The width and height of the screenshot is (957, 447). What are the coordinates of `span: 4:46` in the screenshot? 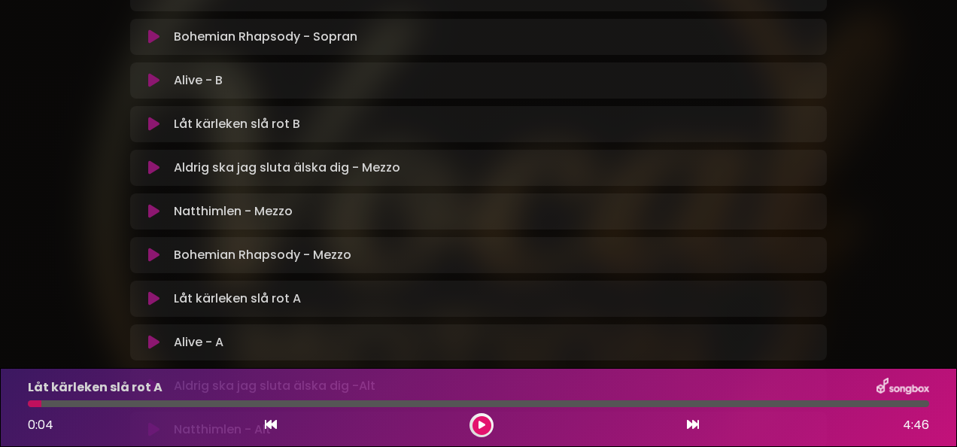 It's located at (915, 425).